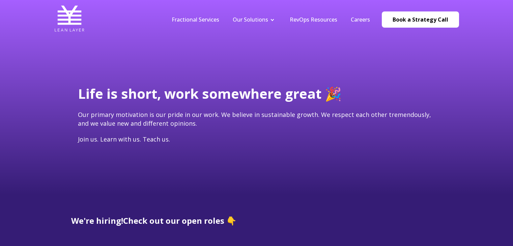 Image resolution: width=513 pixels, height=246 pixels. I want to click on a: Our Solutions, so click(250, 20).